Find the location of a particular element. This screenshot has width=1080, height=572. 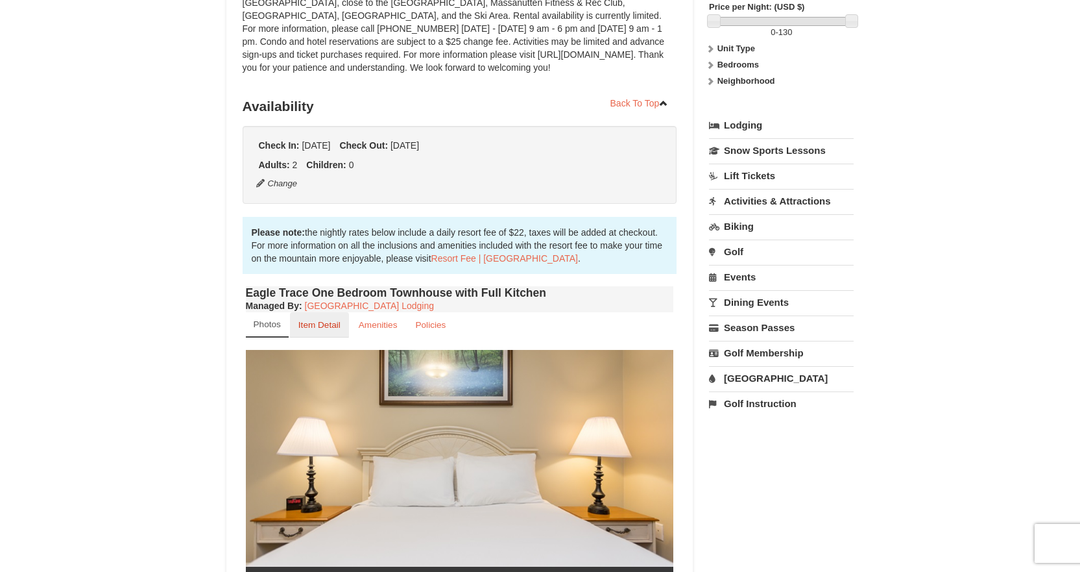

strong: Adults: is located at coordinates (275, 165).